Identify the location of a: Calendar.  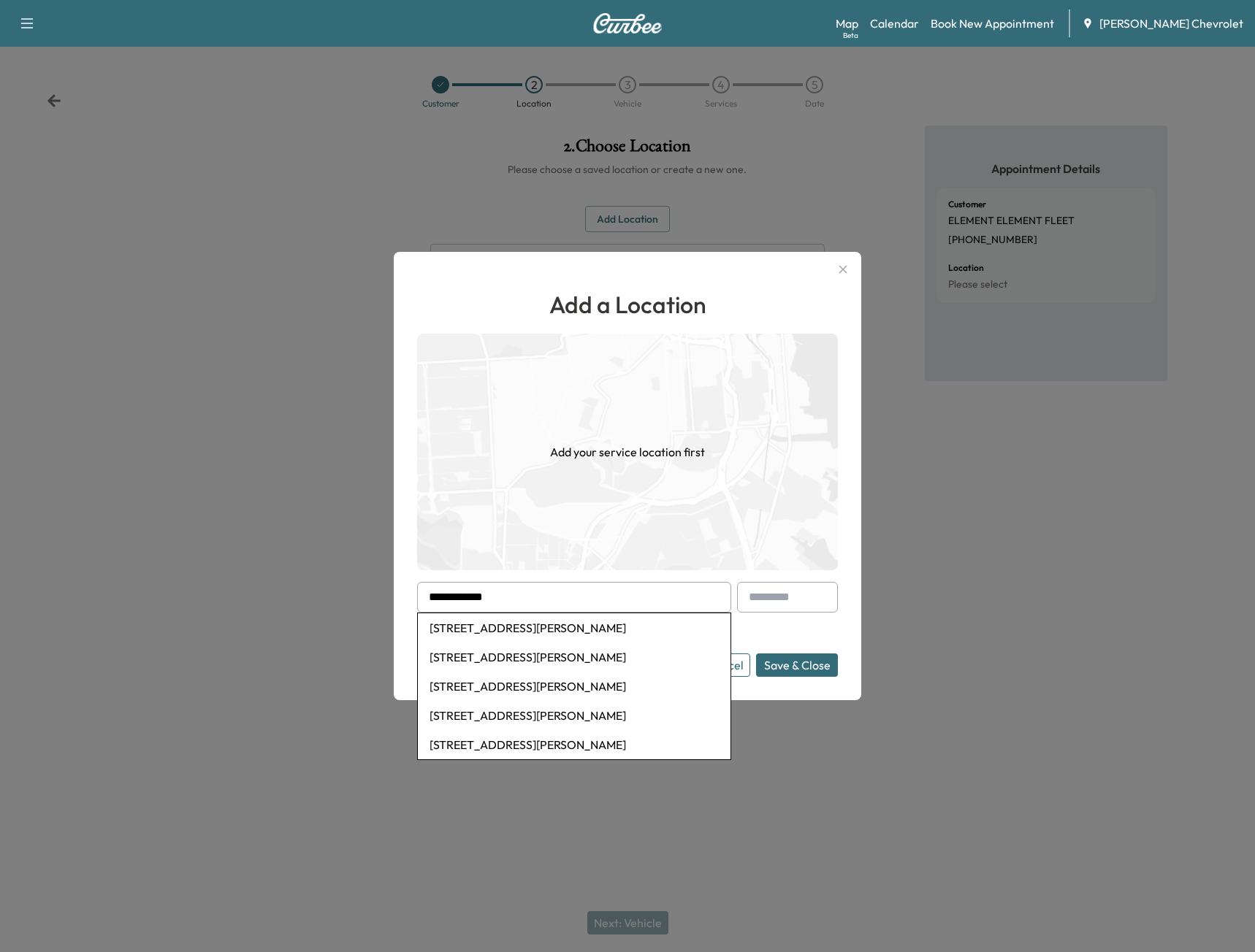
(894, 23).